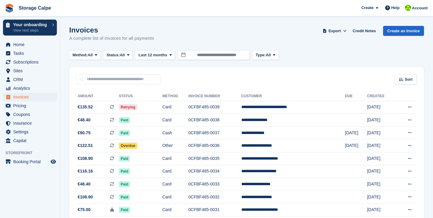 This screenshot has height=218, width=433. What do you see at coordinates (32, 153) in the screenshot?
I see `span: Storefront` at bounding box center [32, 153].